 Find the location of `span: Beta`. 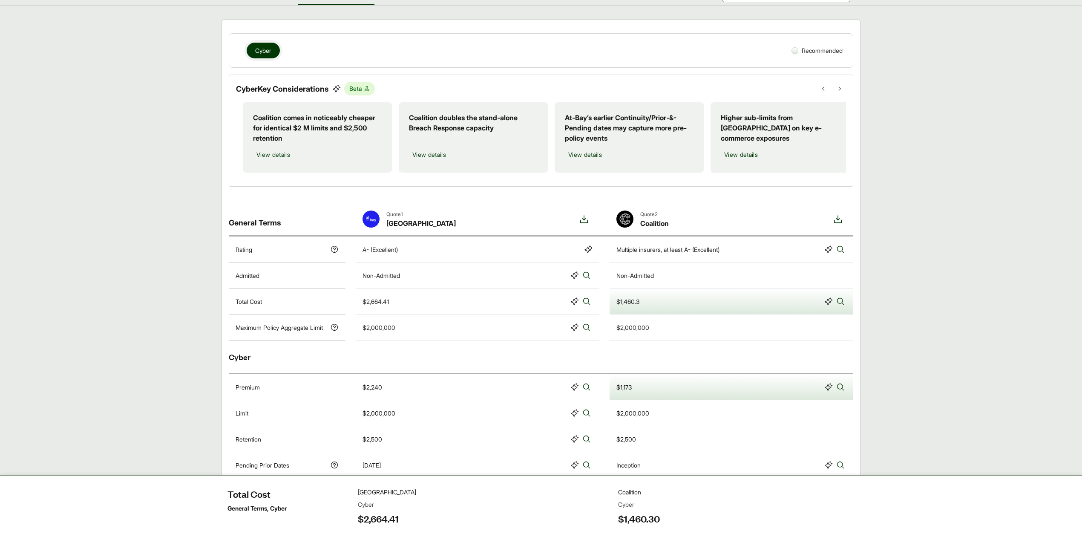

span: Beta is located at coordinates (359, 89).